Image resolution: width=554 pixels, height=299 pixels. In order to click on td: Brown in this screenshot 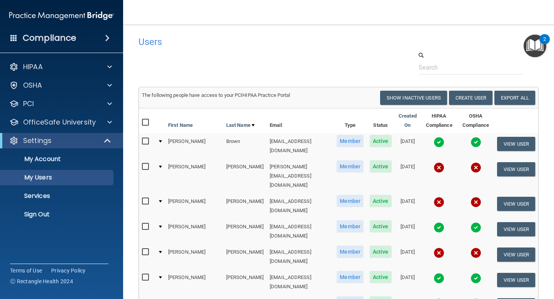, I will do `click(245, 146)`.